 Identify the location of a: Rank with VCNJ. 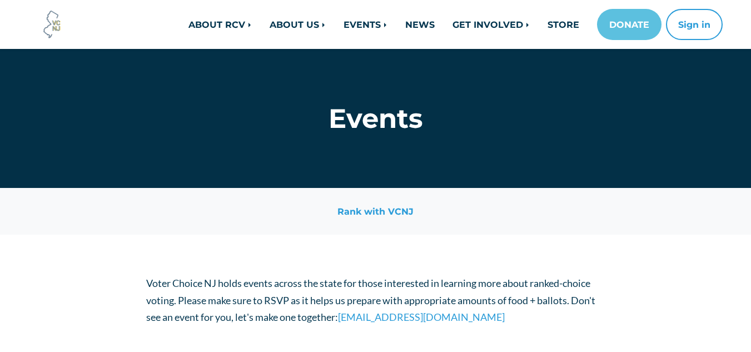
(375, 211).